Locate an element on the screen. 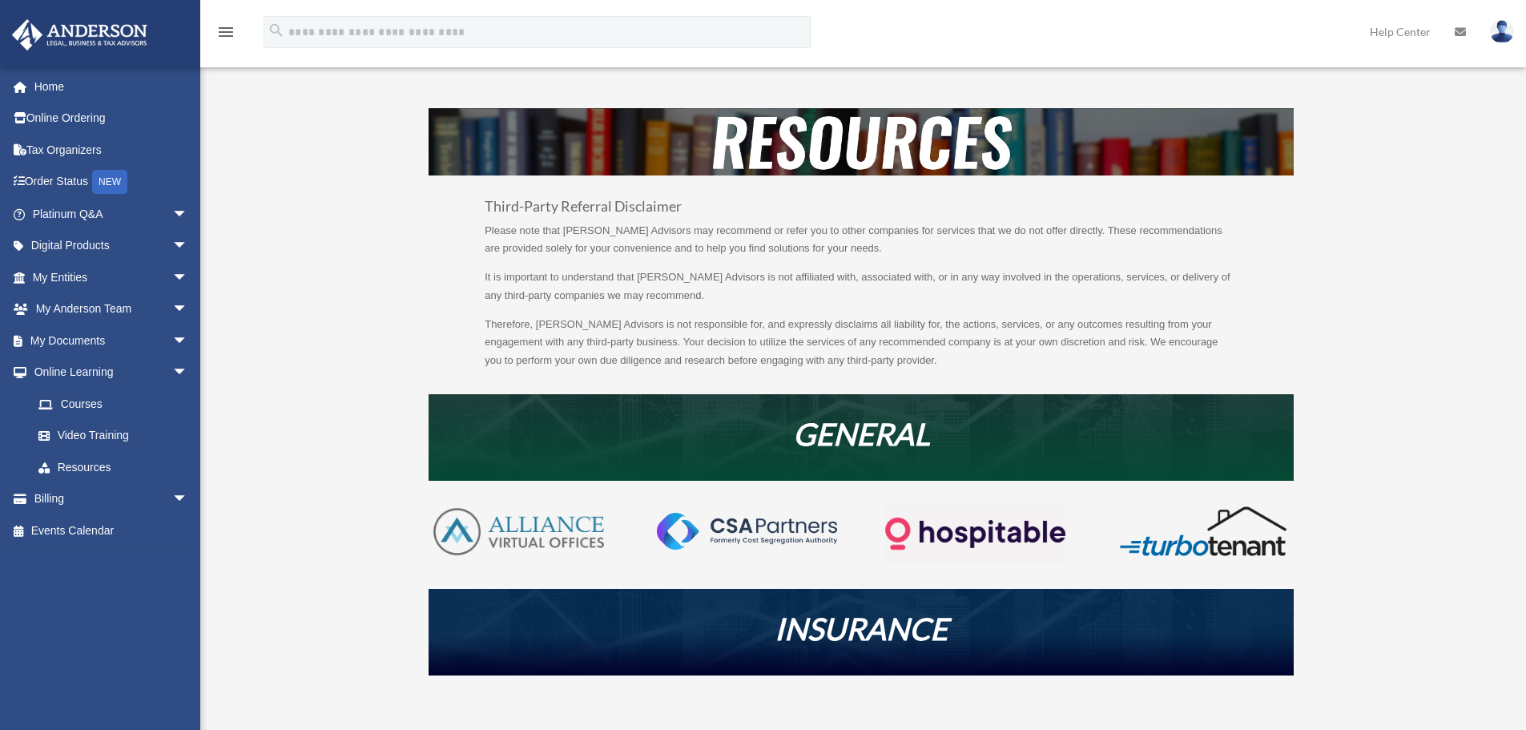 This screenshot has width=1526, height=730. em: INSURANCE is located at coordinates (861, 628).